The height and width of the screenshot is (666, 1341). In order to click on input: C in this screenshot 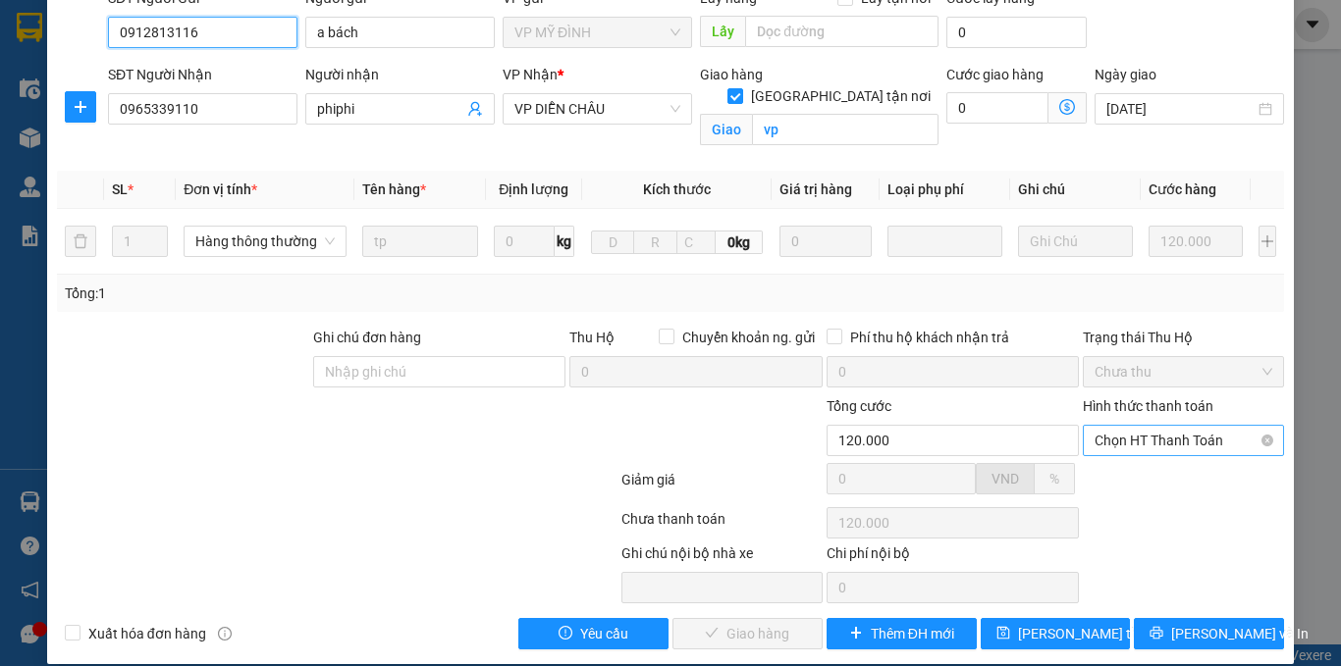, I will do `click(696, 242)`.